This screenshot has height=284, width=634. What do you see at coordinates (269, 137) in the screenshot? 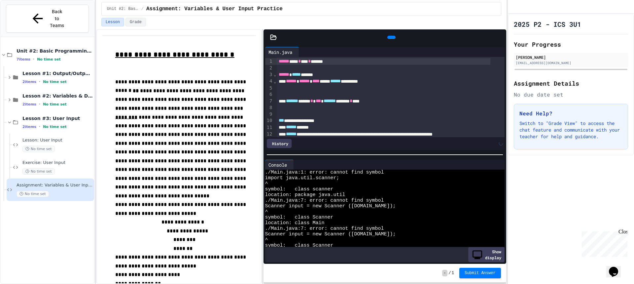
I see `div: 12` at bounding box center [269, 137].